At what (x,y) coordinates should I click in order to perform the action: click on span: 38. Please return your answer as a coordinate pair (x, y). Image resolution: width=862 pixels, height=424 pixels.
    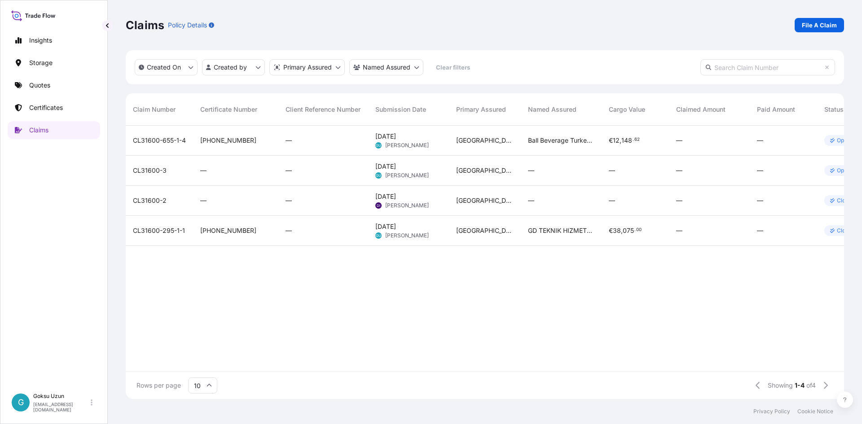
    Looking at the image, I should click on (617, 231).